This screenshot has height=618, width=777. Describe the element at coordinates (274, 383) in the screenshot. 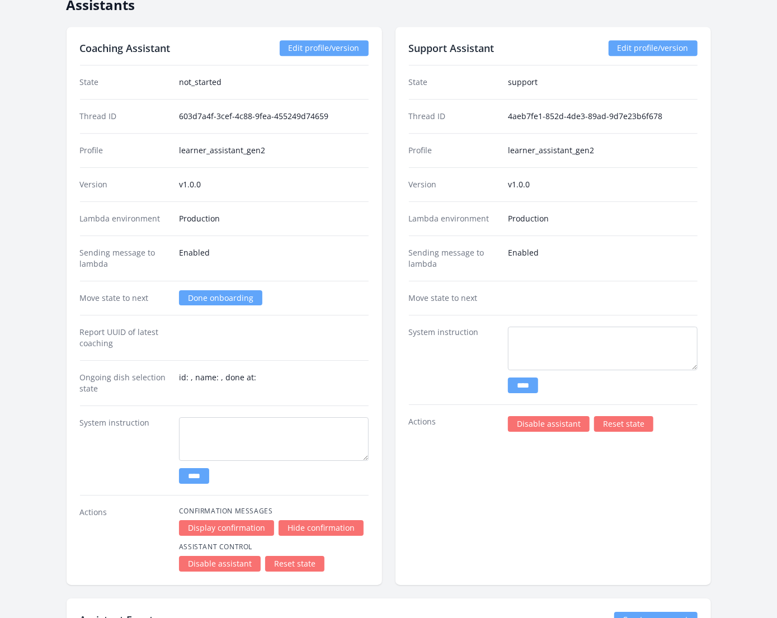

I see `dd: id: , name: , done at:` at that location.